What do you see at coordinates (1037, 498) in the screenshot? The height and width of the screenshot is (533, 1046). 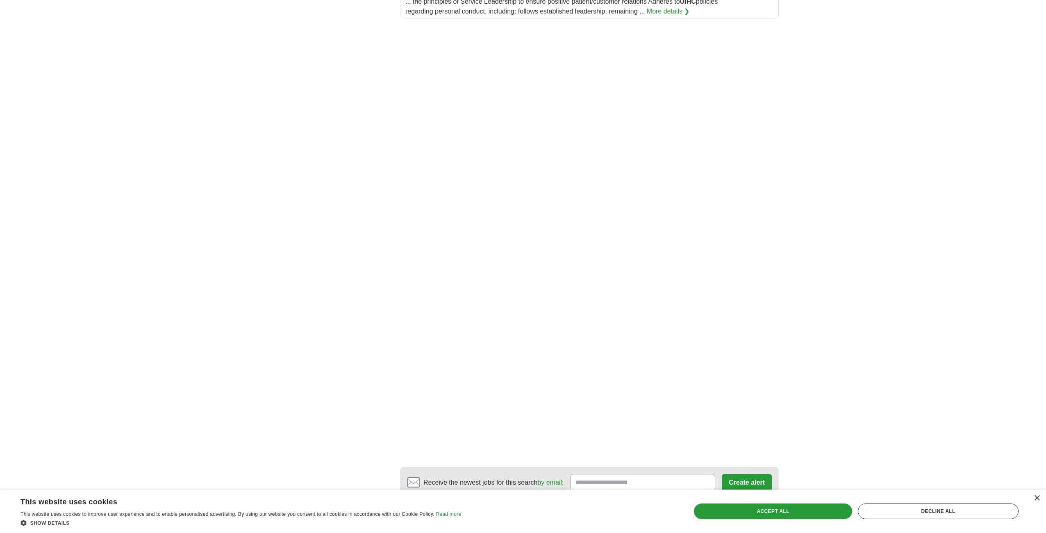 I see `div: Close` at bounding box center [1037, 498].